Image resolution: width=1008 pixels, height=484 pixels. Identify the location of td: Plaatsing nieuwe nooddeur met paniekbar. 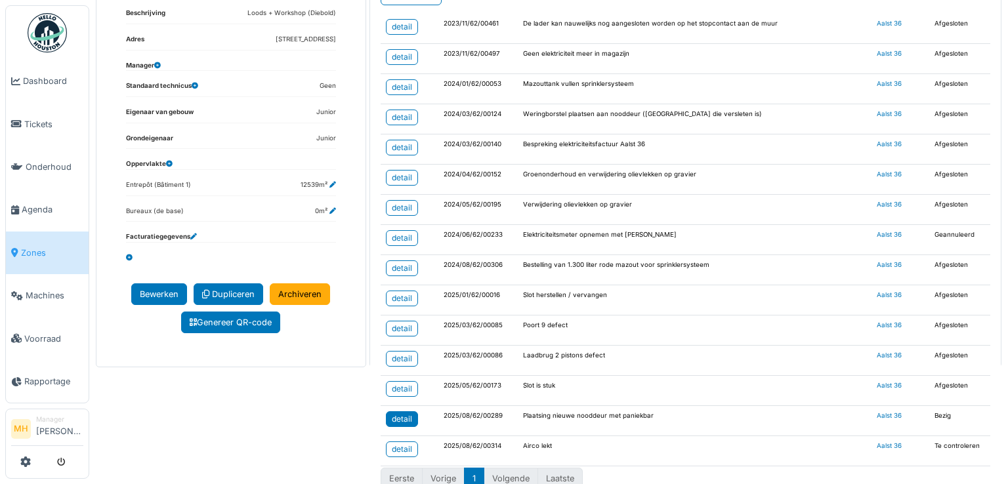
(694, 421).